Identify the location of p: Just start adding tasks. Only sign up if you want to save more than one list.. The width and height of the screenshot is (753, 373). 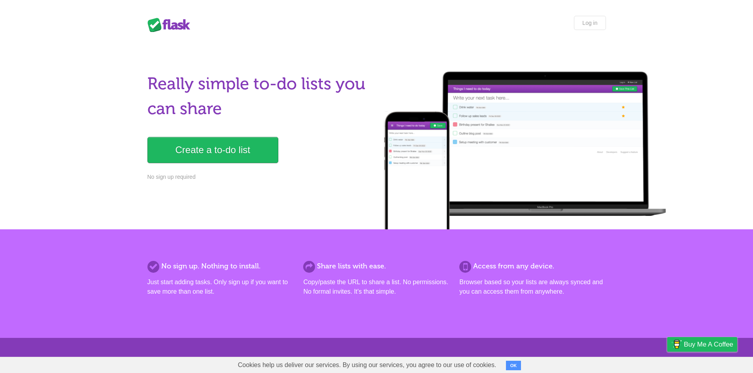
(220, 287).